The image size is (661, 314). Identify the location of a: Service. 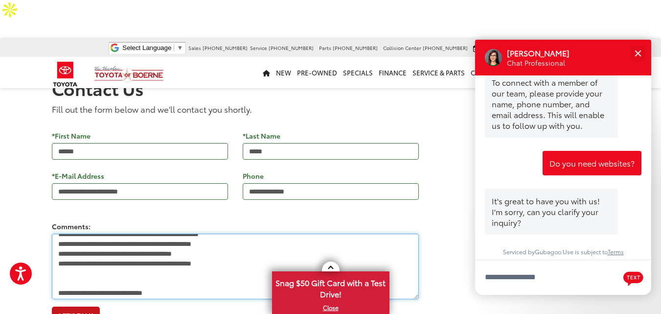
(488, 48).